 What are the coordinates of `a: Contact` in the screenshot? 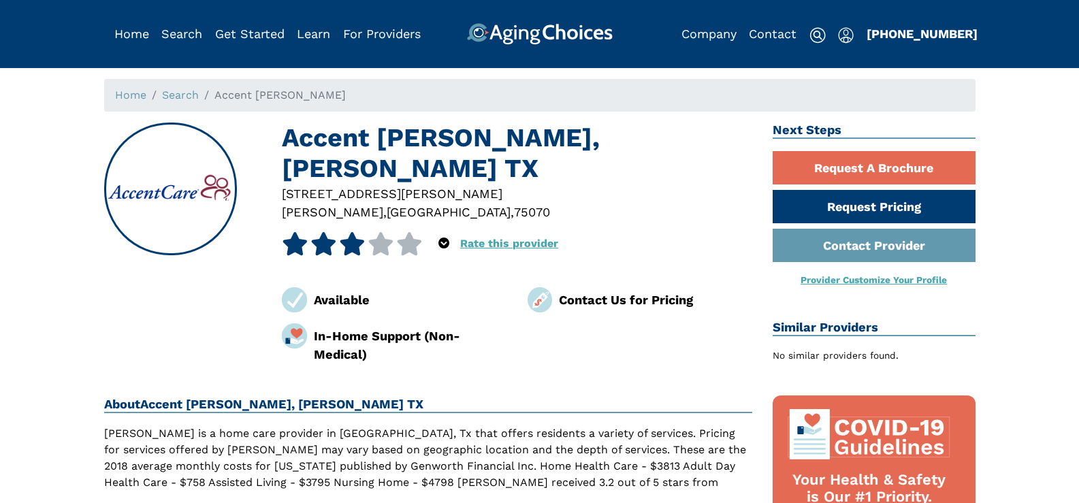 It's located at (773, 33).